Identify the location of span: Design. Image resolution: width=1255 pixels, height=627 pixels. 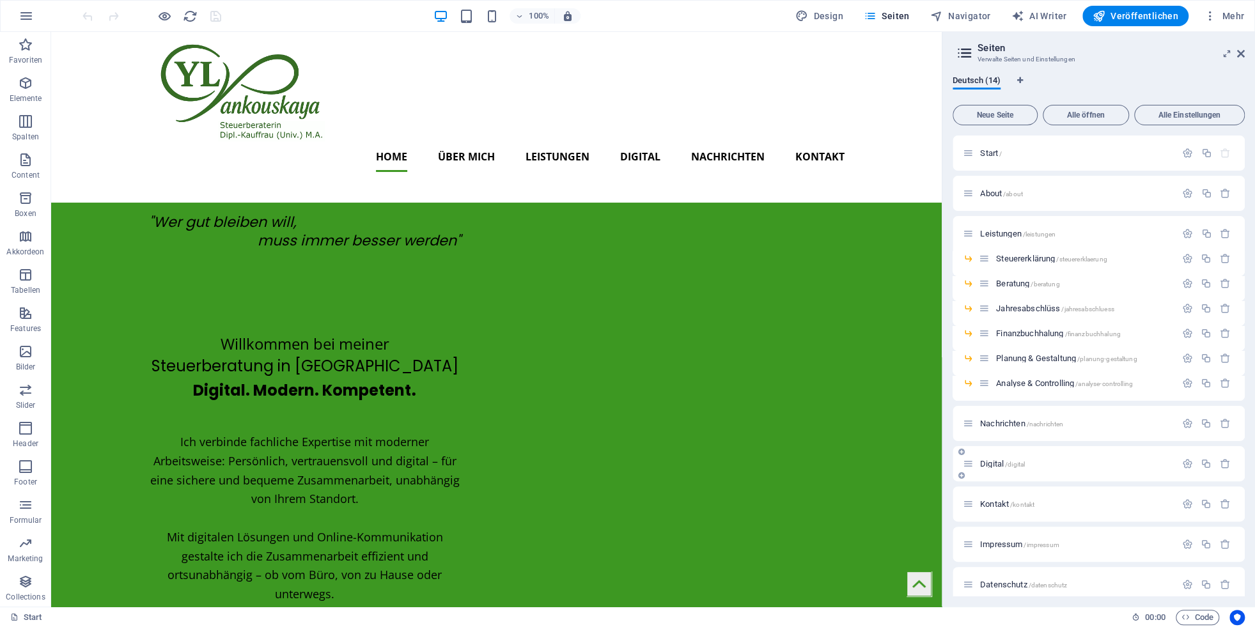
(819, 16).